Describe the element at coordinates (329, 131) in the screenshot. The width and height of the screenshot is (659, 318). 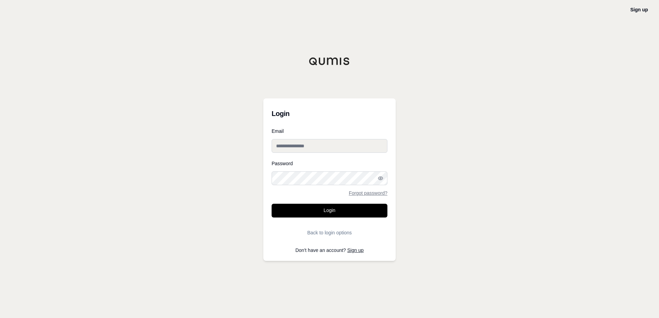
I see `label: Email` at that location.